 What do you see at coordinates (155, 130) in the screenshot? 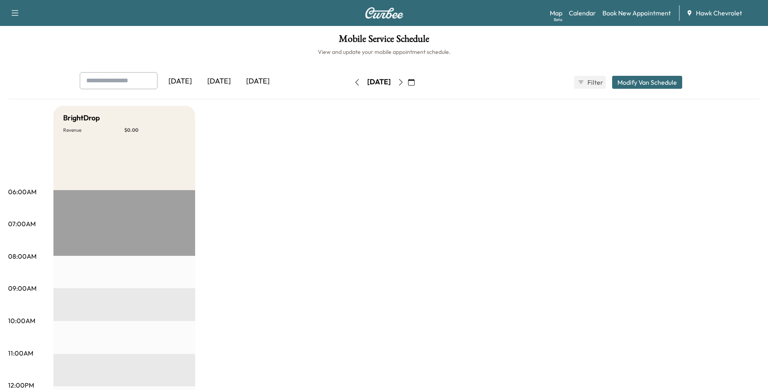
I see `p: $ 0.00` at bounding box center [155, 130].